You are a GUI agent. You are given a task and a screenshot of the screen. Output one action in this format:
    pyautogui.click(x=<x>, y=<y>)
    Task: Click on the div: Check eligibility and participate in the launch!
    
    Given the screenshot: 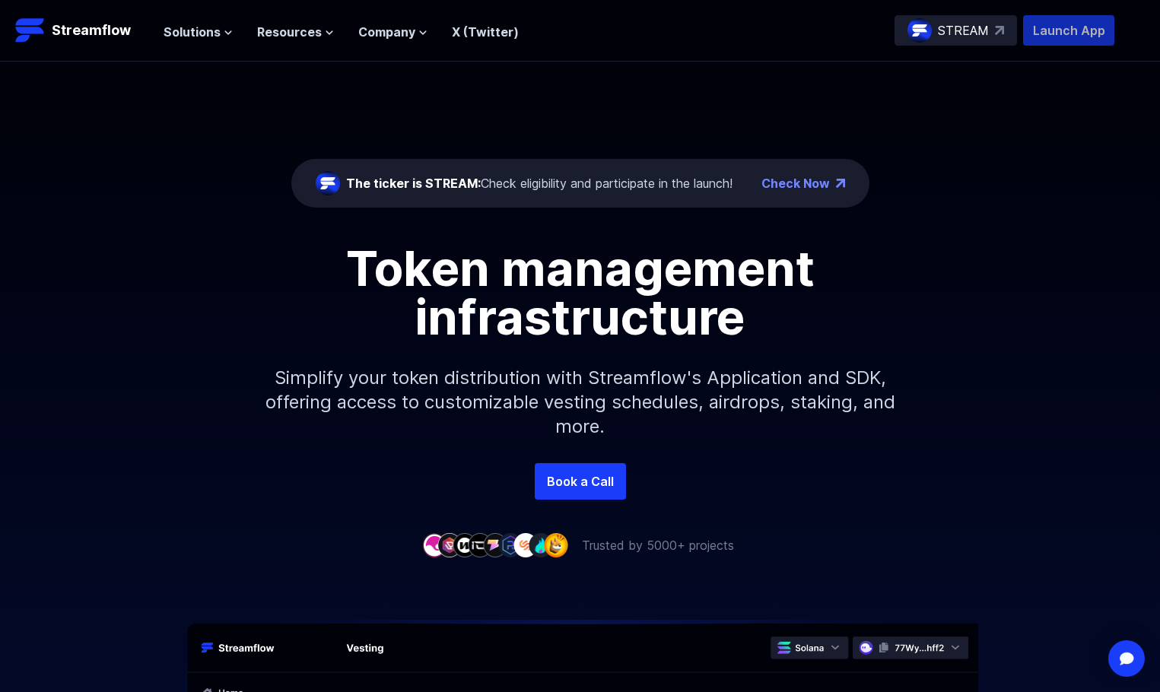 What is the action you would take?
    pyautogui.click(x=539, y=183)
    